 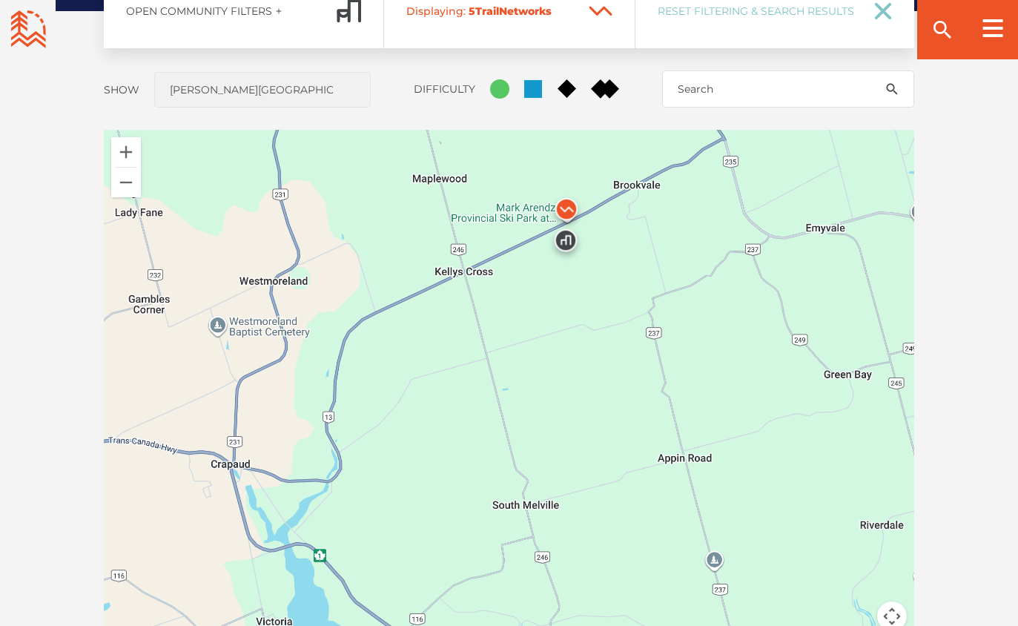 What do you see at coordinates (436, 11) in the screenshot?
I see `span: Displaying:` at bounding box center [436, 11].